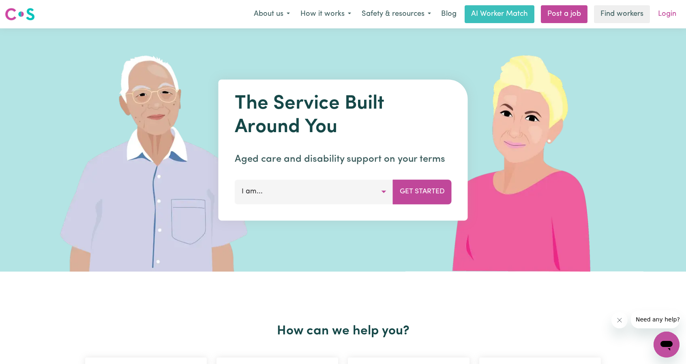 The image size is (686, 364). Describe the element at coordinates (343, 115) in the screenshot. I see `h1: The Service Built Around You` at that location.